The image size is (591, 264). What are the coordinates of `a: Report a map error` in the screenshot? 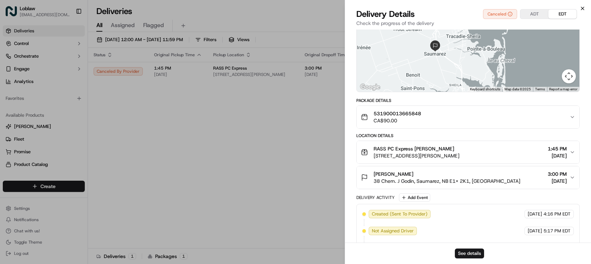 It's located at (563, 89).